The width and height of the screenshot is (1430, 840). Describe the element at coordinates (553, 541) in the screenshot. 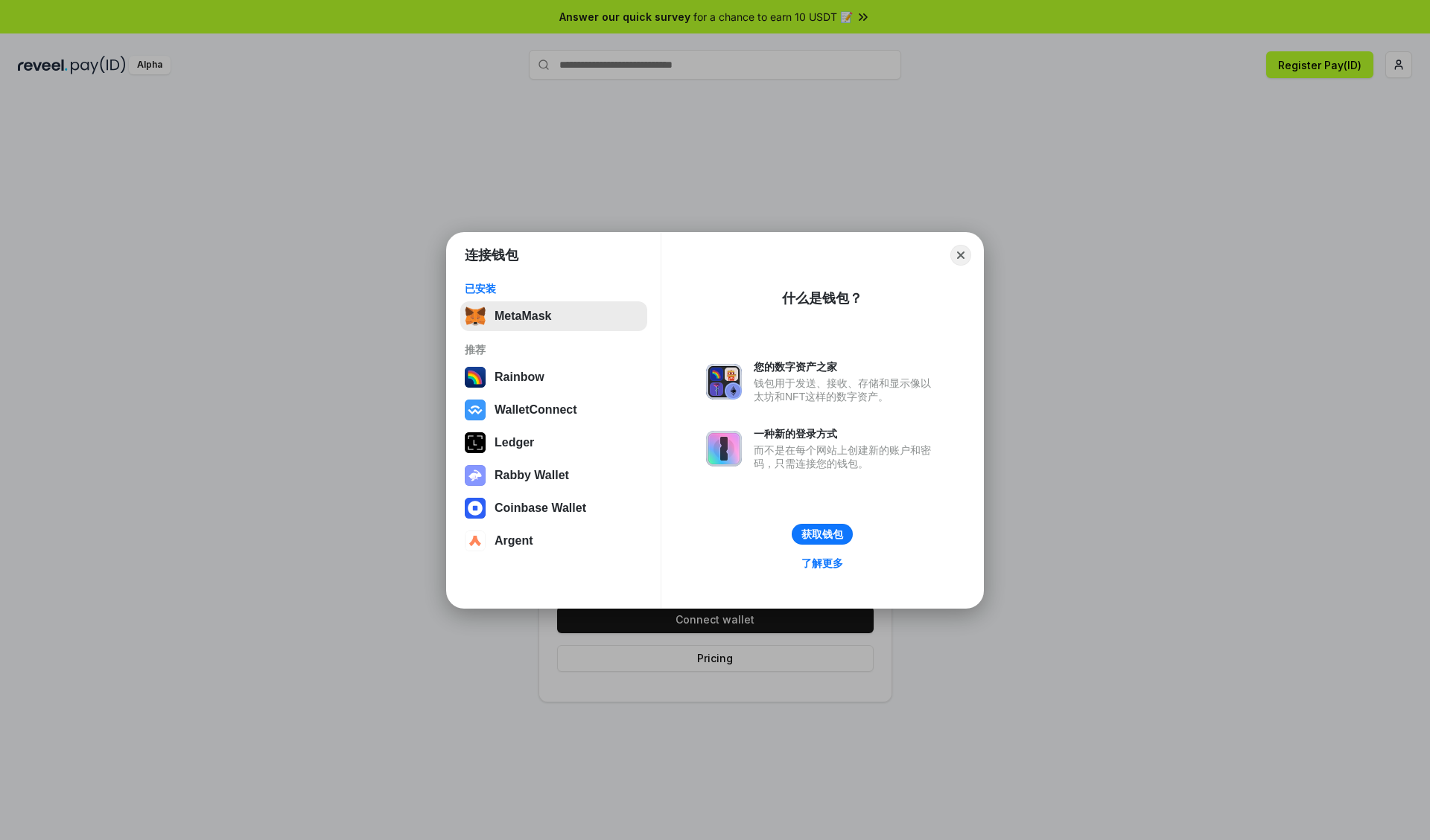

I see `button: Argent` at that location.